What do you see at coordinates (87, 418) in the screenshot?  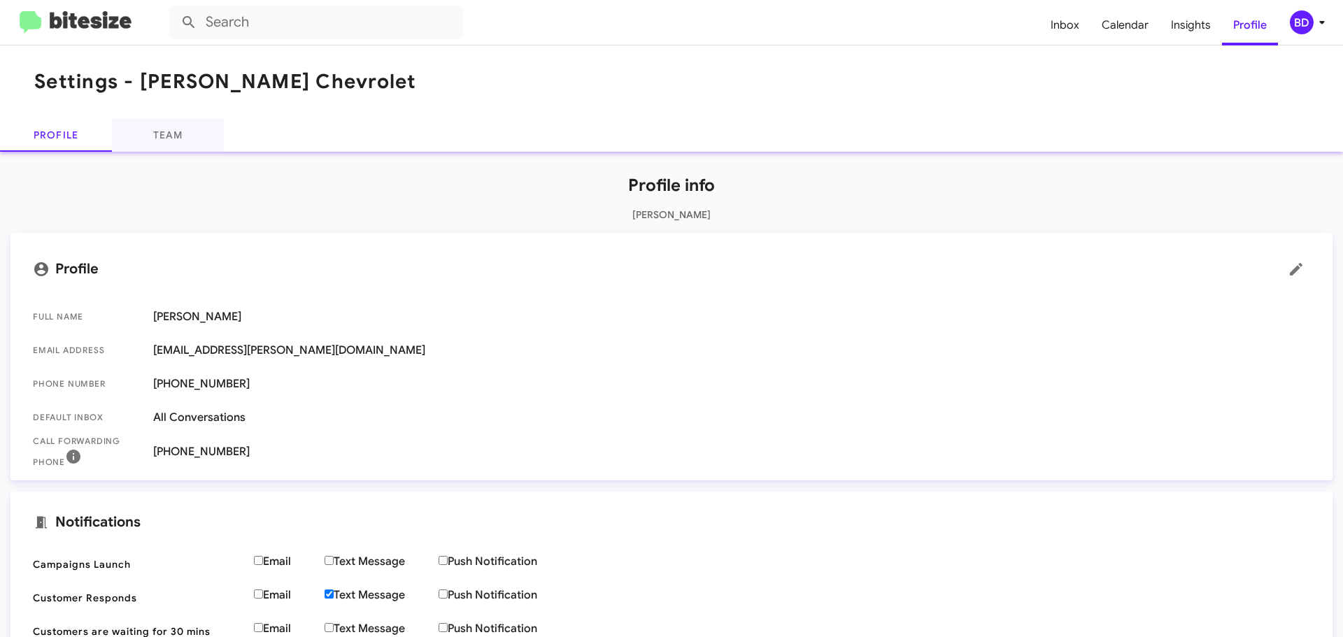 I see `span: Default Inbox` at bounding box center [87, 418].